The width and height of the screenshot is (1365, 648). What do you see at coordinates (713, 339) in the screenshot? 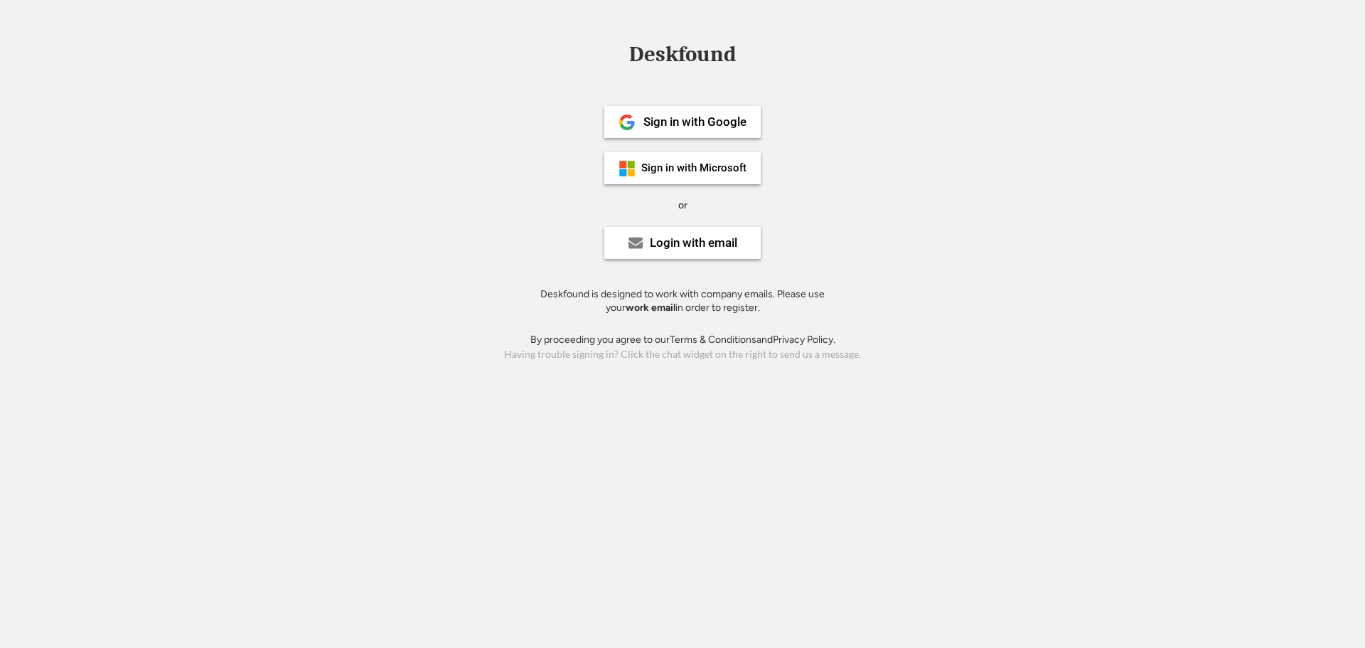
I see `a: Terms & Conditions` at bounding box center [713, 339].